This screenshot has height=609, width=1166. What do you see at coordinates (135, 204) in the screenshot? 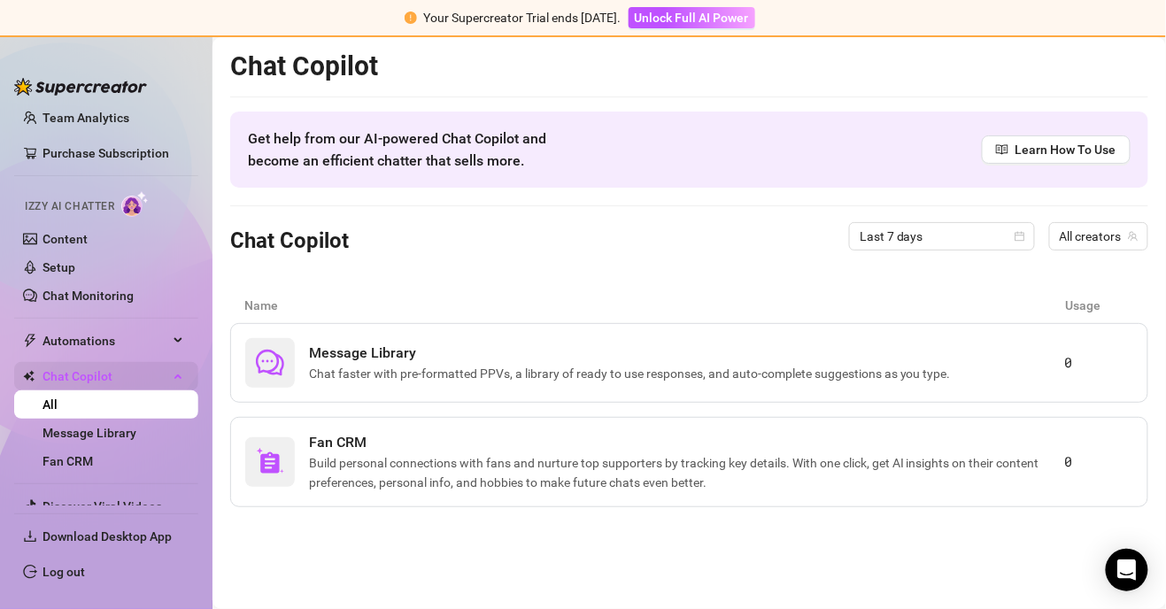
I see `img: AI Chatter` at bounding box center [135, 204].